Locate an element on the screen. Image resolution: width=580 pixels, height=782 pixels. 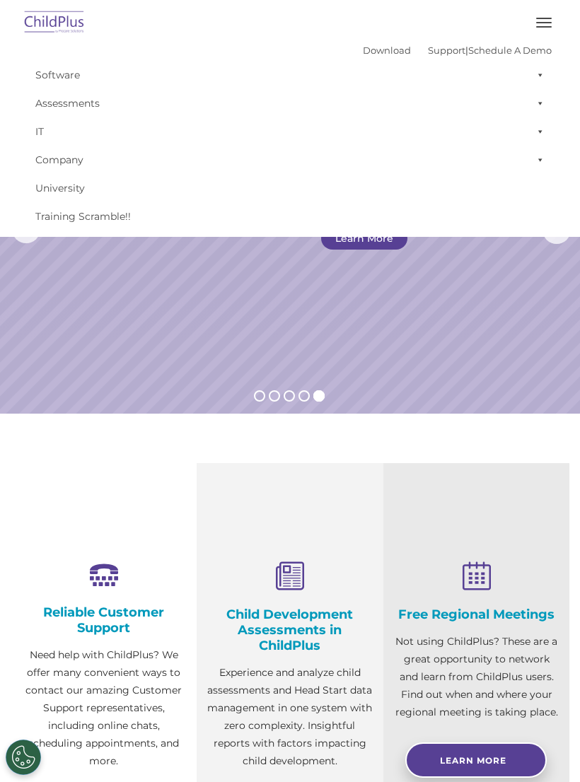
a: Company is located at coordinates (290, 160).